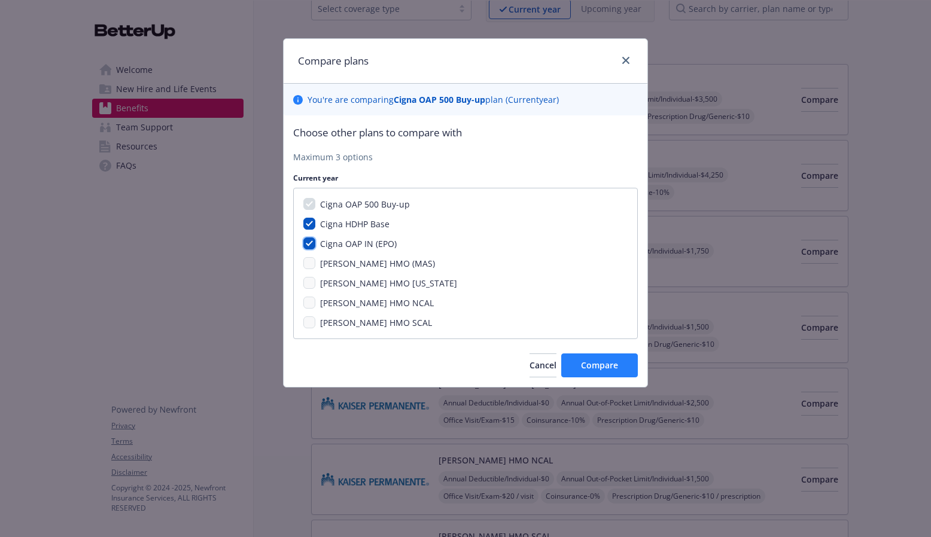 Image resolution: width=931 pixels, height=537 pixels. What do you see at coordinates (333, 61) in the screenshot?
I see `h1: Compare plans` at bounding box center [333, 61].